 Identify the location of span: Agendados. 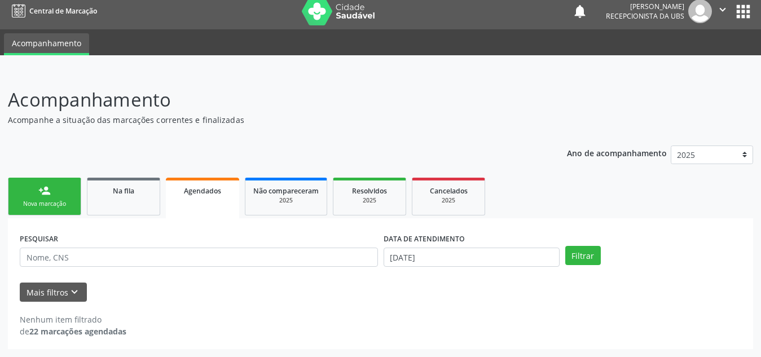
(202, 191).